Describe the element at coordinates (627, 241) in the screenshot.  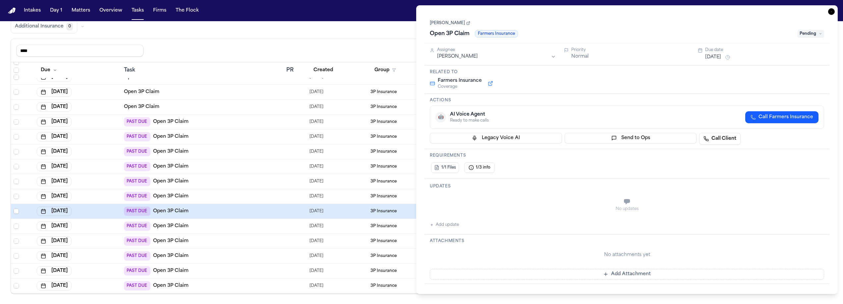
I see `h3: Attachments` at that location.